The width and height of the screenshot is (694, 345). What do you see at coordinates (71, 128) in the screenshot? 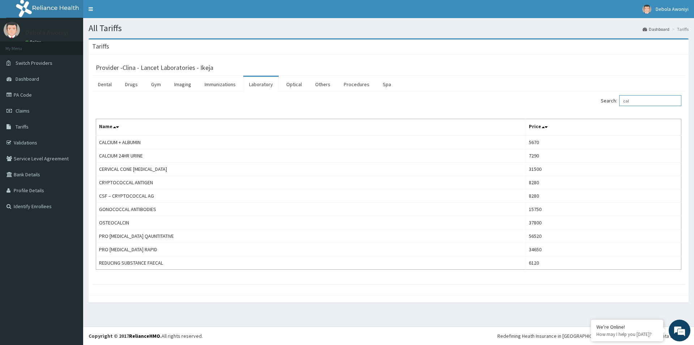
I see `span: We're online!` at bounding box center [71, 128].